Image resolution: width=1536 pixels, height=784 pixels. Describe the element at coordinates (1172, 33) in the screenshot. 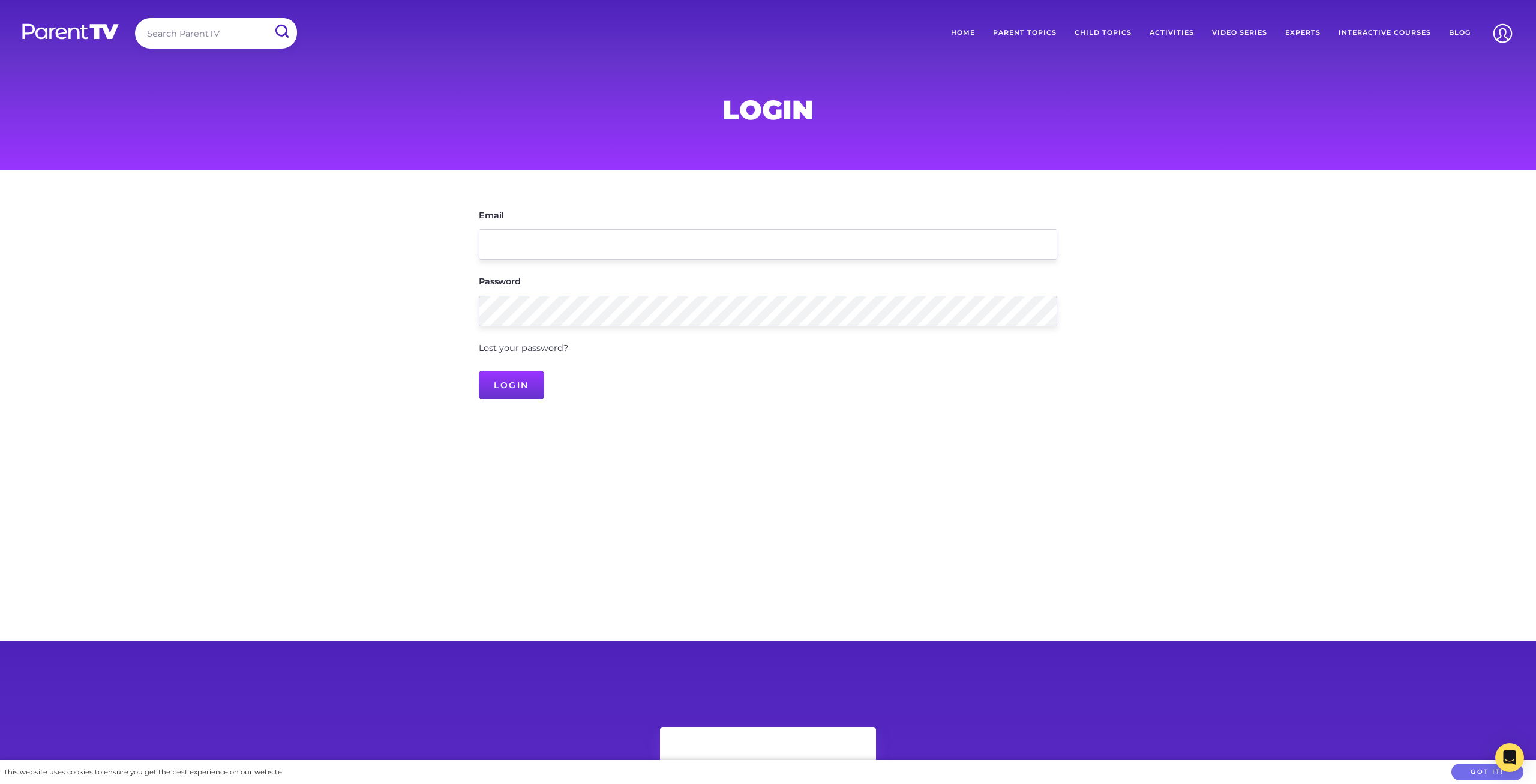

I see `a: Activities` at that location.